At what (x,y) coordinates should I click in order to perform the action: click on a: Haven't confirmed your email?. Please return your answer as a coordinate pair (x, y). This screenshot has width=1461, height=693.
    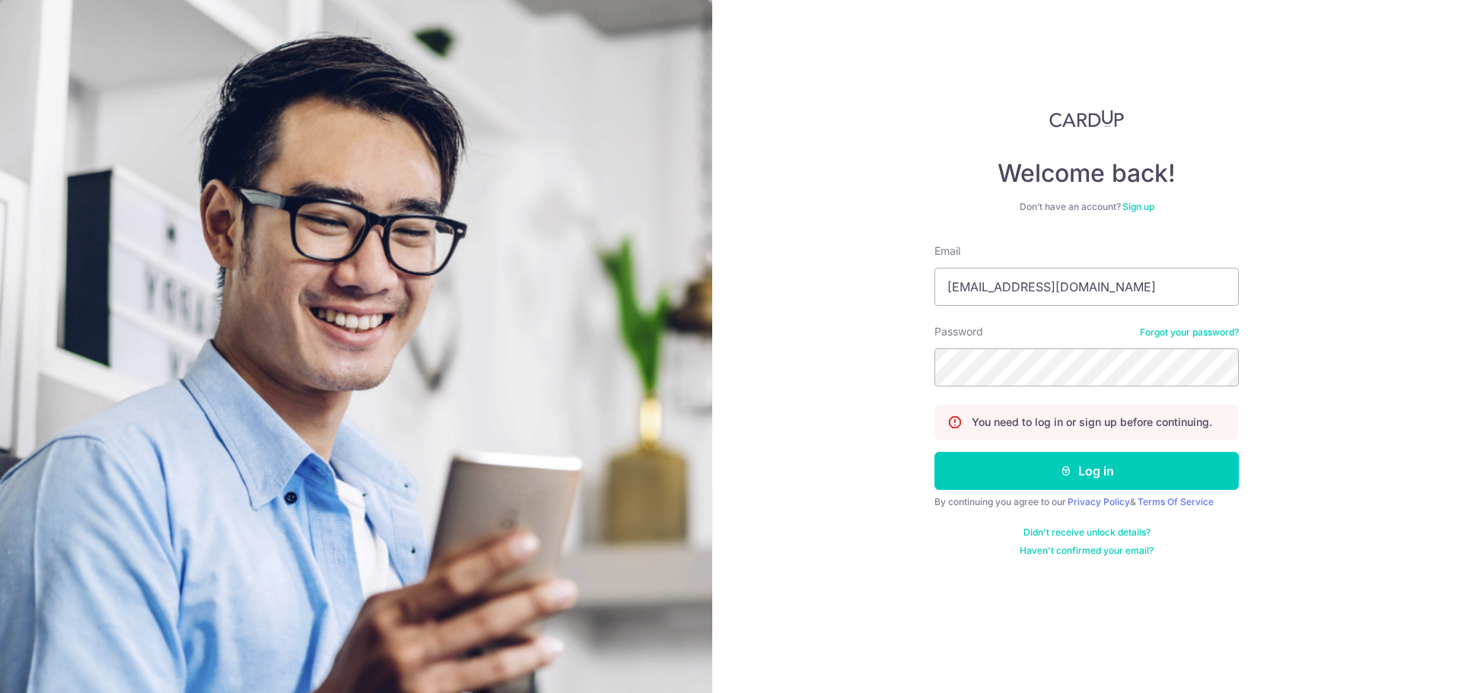
    Looking at the image, I should click on (1087, 551).